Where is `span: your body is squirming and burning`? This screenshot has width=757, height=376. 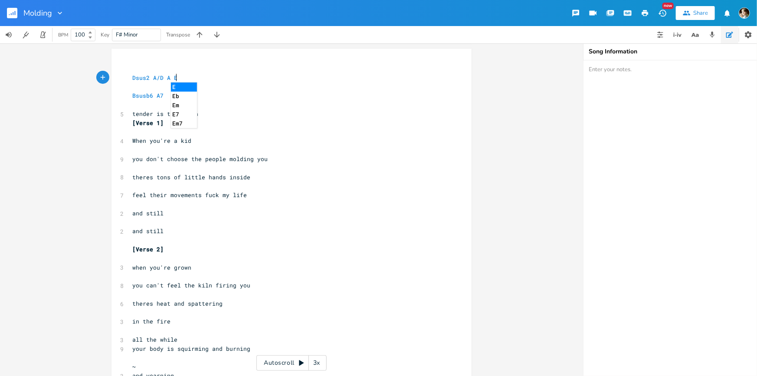 span: your body is squirming and burning is located at coordinates (191, 348).